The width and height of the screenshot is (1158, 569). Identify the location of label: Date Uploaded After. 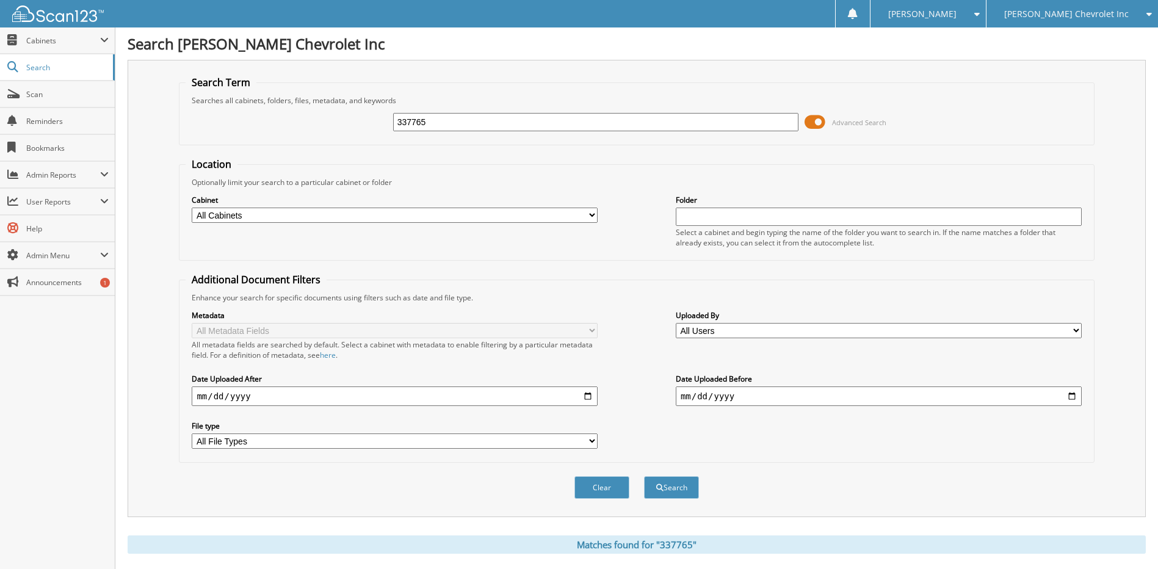
(394, 379).